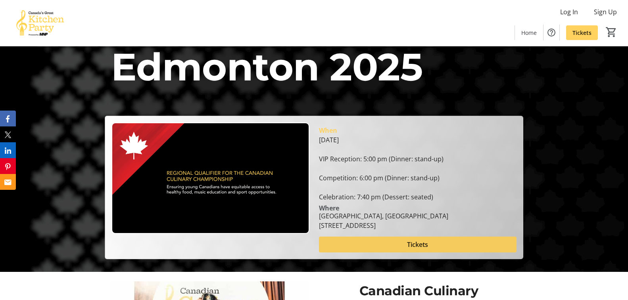  Describe the element at coordinates (605, 12) in the screenshot. I see `span: Sign Up` at that location.